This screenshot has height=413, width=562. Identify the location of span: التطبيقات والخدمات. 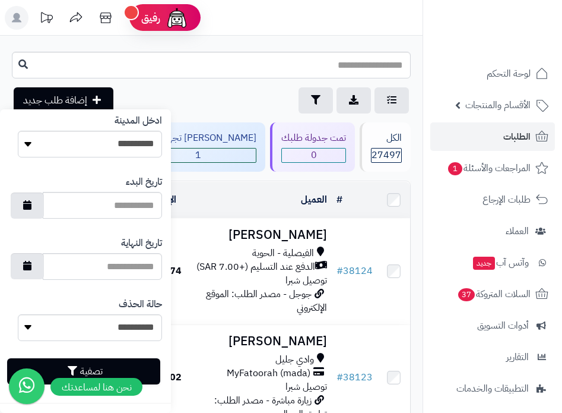
(493, 388).